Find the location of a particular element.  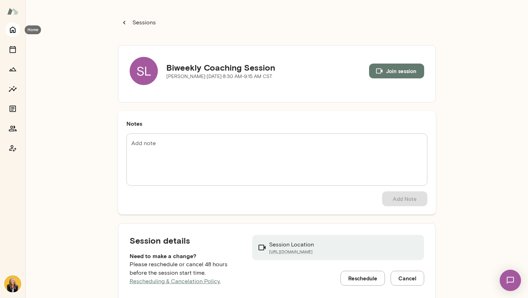

h6: Need to make a change? is located at coordinates (185, 256).